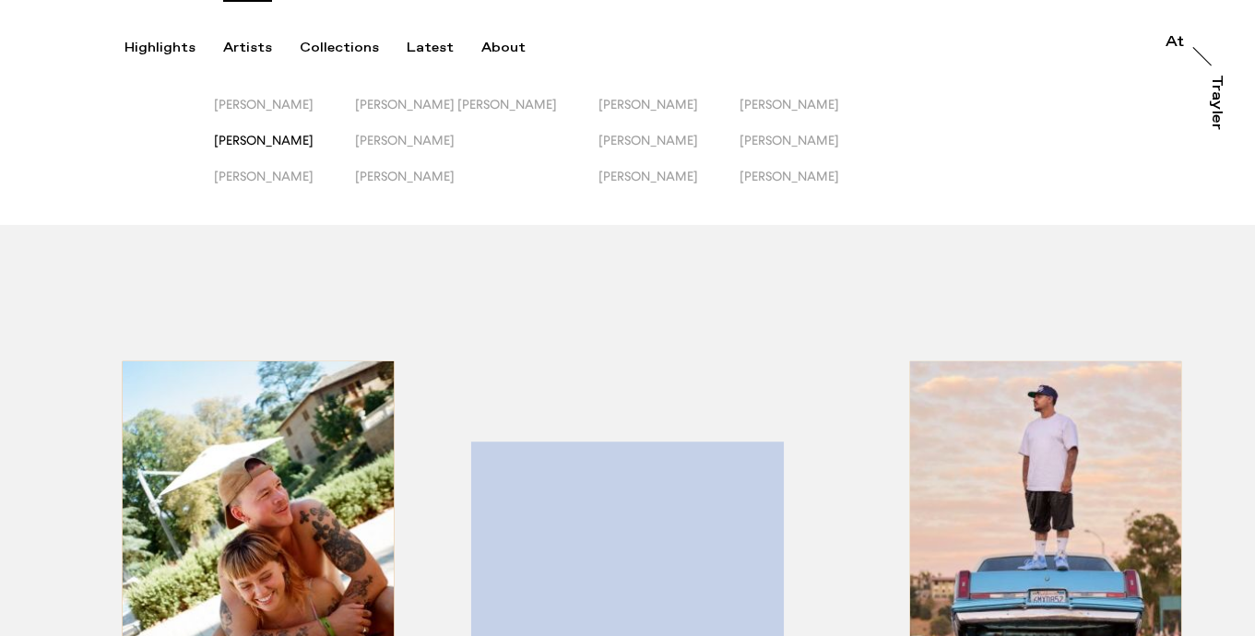  I want to click on a: At, so click(1175, 44).